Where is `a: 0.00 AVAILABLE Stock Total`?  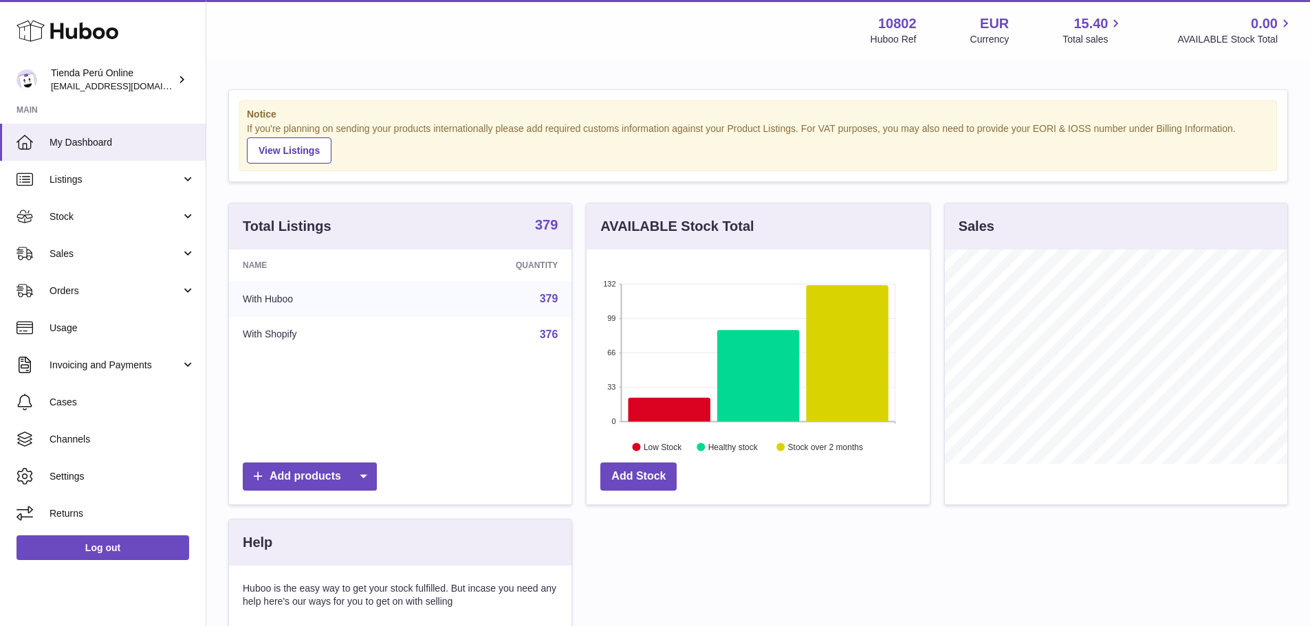
a: 0.00 AVAILABLE Stock Total is located at coordinates (1235, 30).